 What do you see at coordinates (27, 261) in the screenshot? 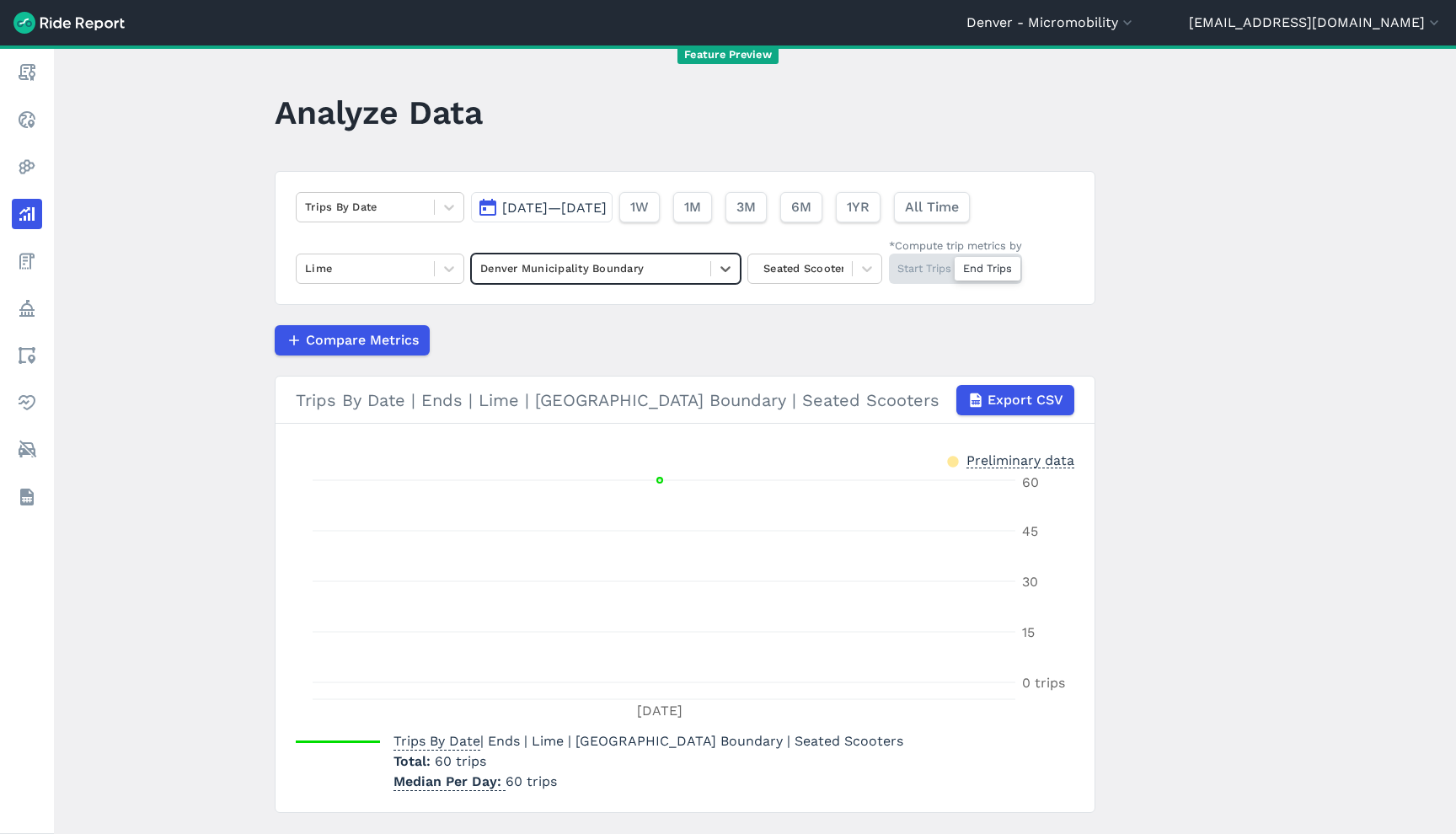
I see `a: Fees` at bounding box center [27, 261].